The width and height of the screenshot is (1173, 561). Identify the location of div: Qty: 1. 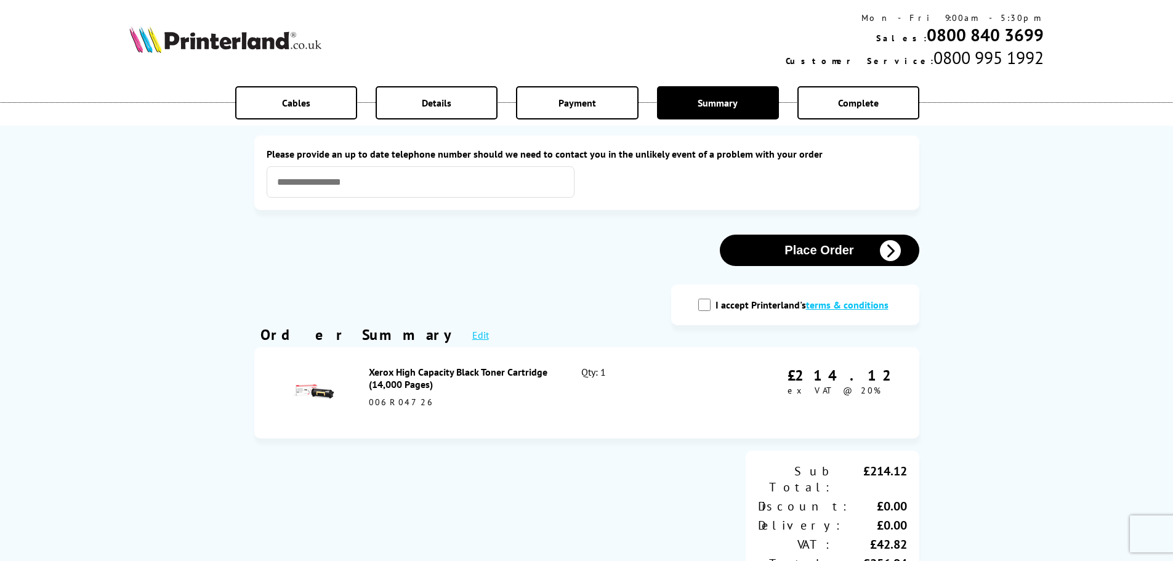
(645, 393).